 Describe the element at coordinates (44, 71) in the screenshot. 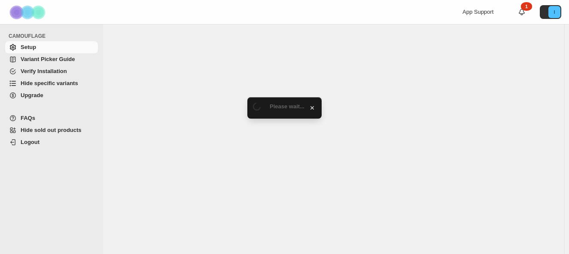

I see `span: Verify Installation` at that location.